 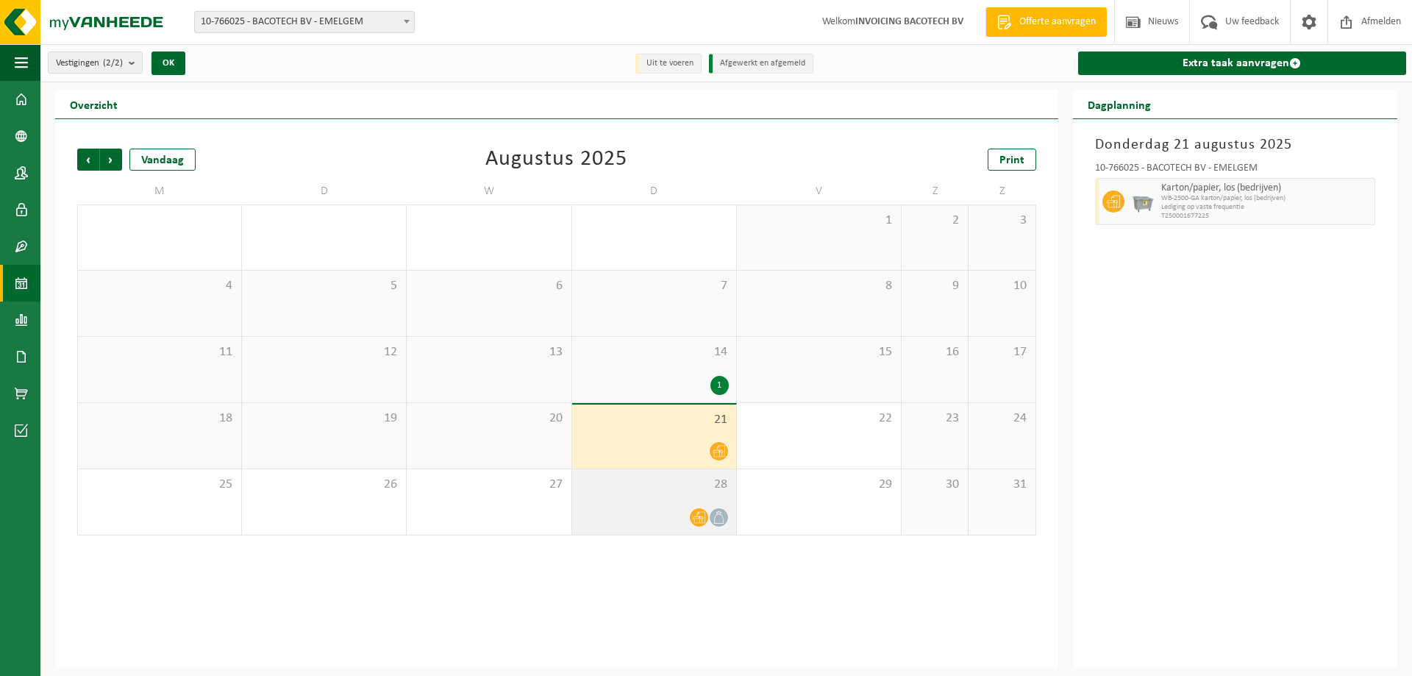 I want to click on span: 5, so click(x=323, y=286).